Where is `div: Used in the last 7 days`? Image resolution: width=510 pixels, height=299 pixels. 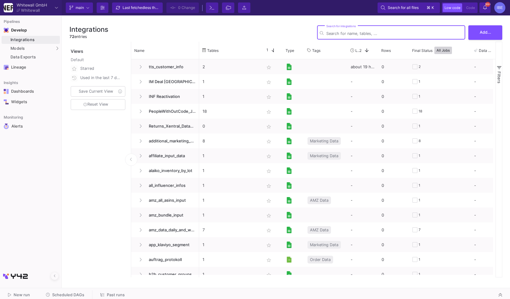 div: Used in the last 7 days is located at coordinates (101, 78).